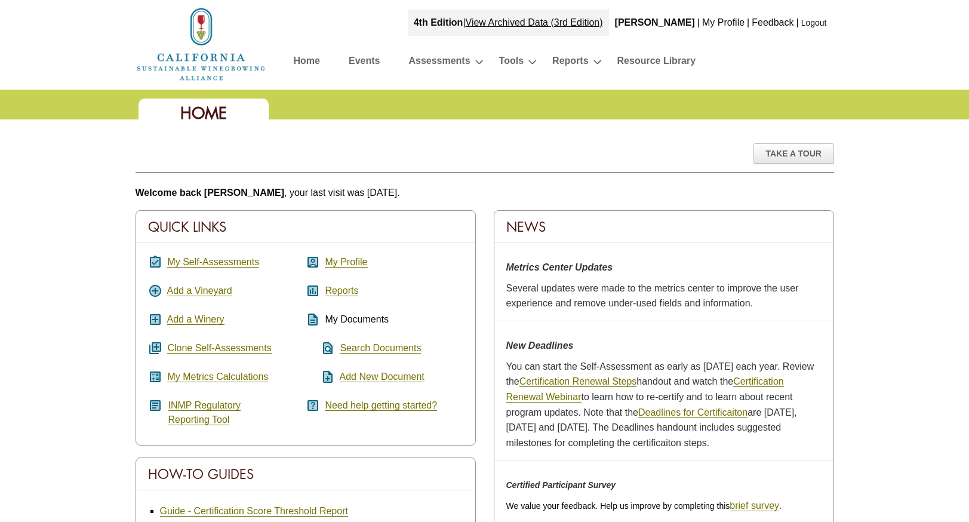 The height and width of the screenshot is (522, 969). Describe the element at coordinates (693, 413) in the screenshot. I see `a: Deadlines for Certificaiton` at that location.